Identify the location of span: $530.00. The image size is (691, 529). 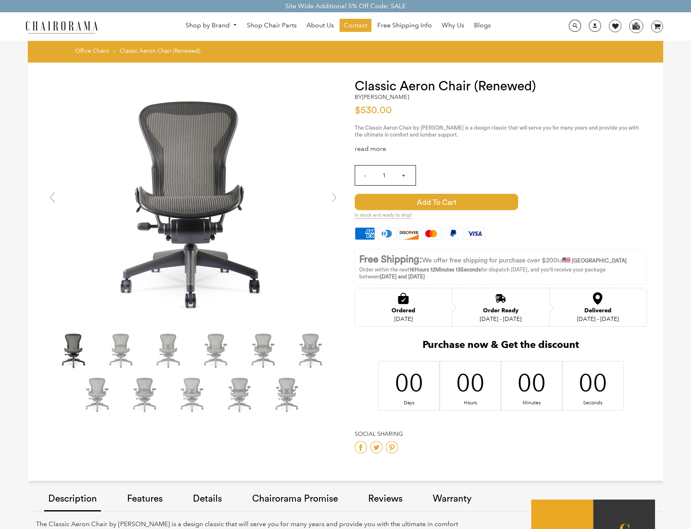
(373, 110).